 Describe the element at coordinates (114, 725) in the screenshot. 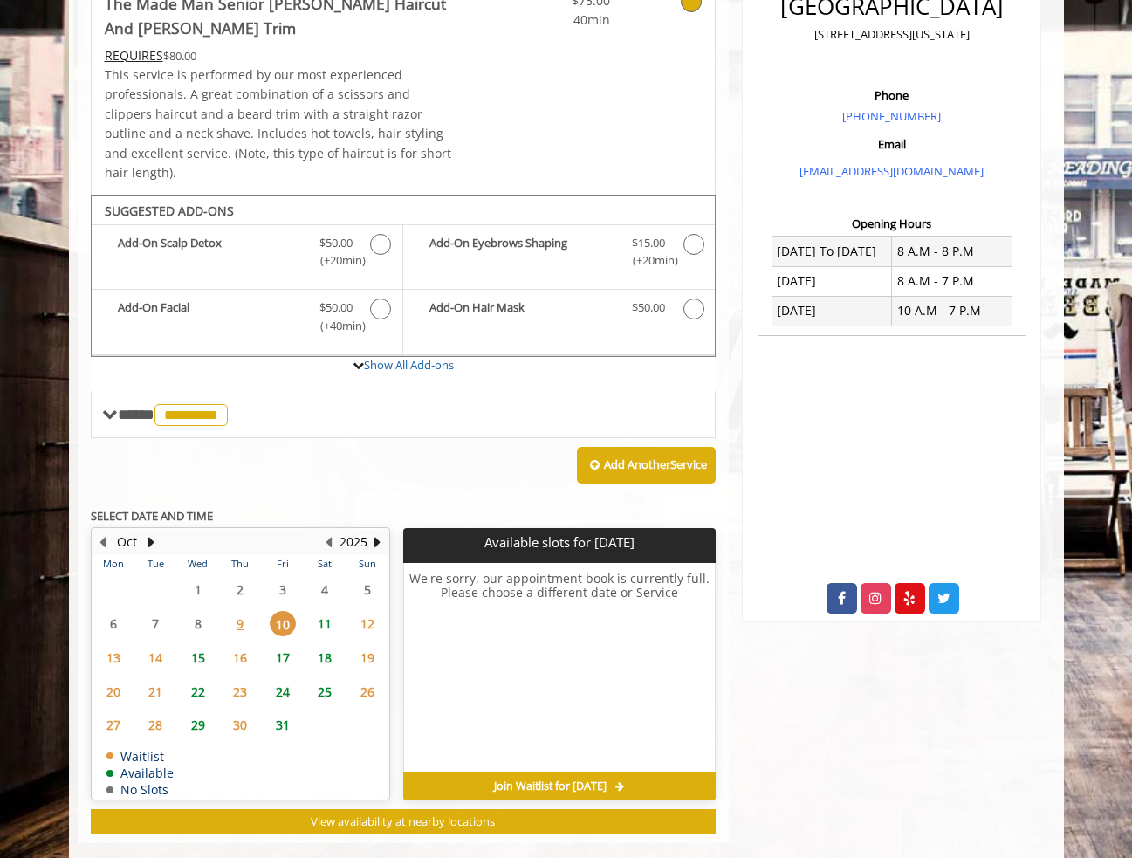

I see `span: 27` at that location.